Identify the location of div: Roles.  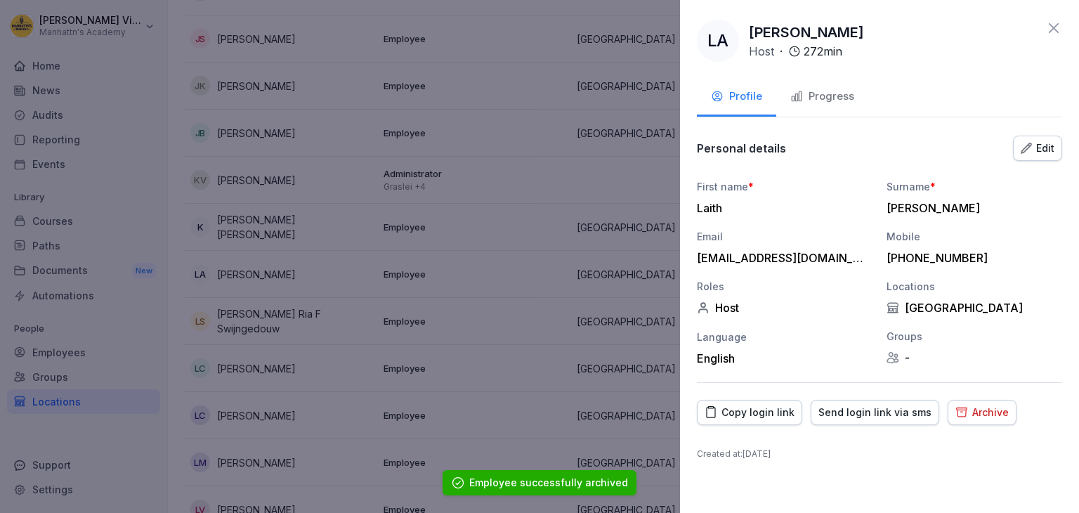
(784, 286).